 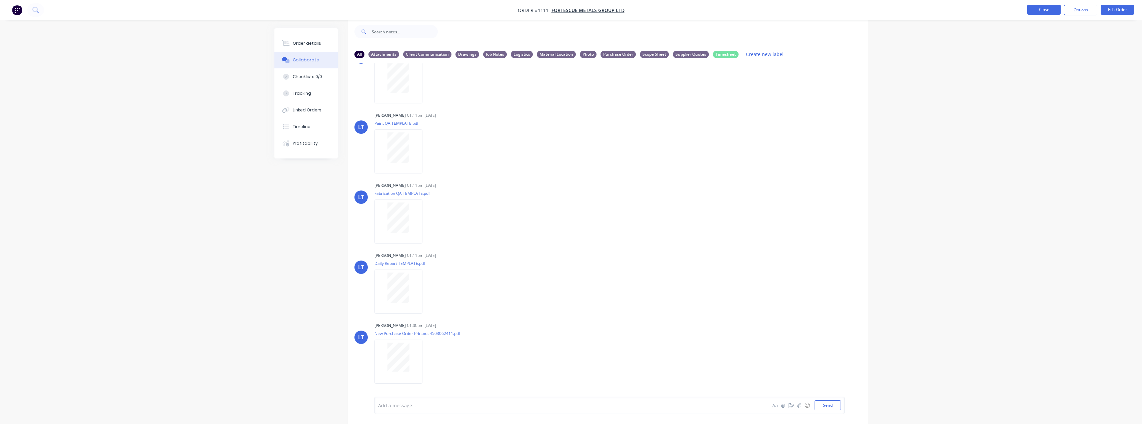 I want to click on input: Search notes..., so click(x=405, y=32).